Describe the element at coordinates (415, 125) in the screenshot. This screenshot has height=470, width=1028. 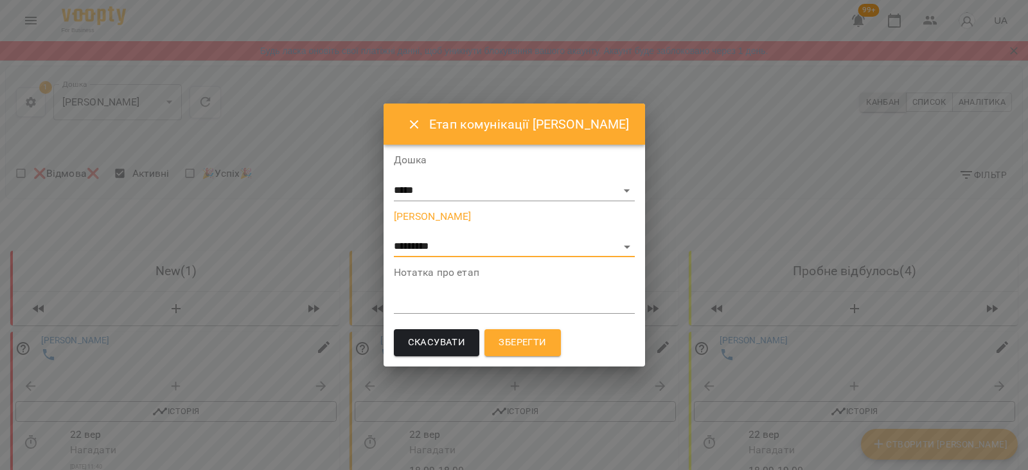
I see `button: Close` at that location.